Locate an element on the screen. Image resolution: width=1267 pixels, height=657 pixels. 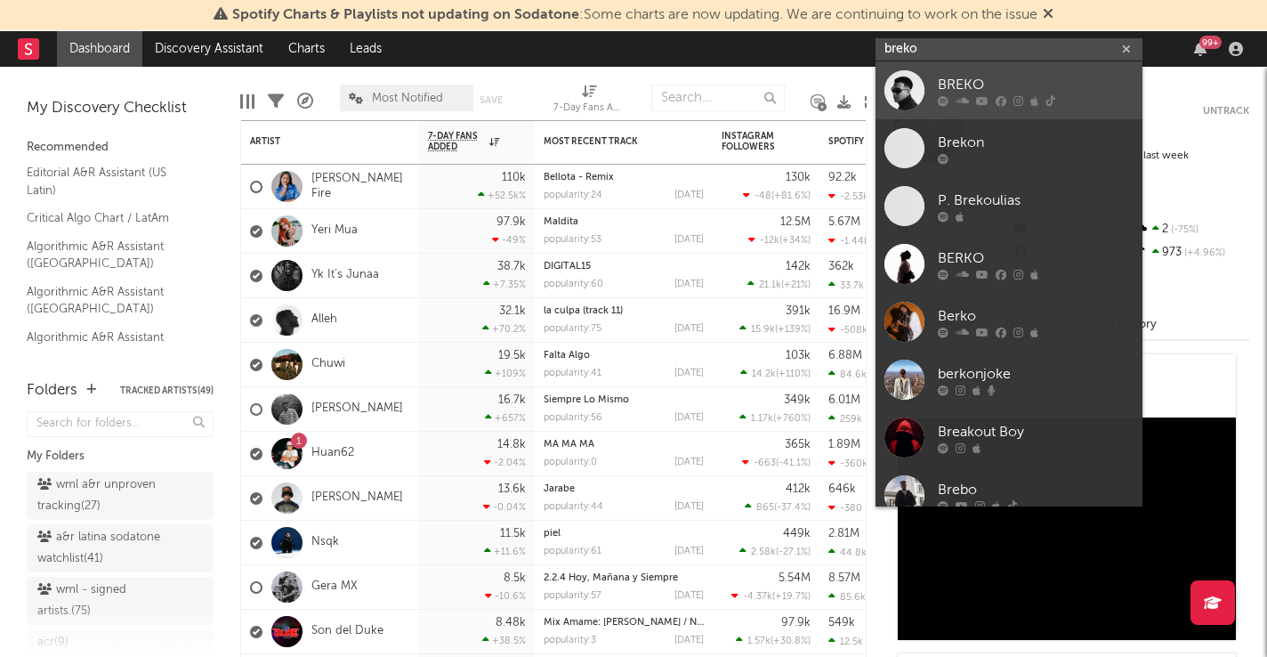
a: MA MA MÁ is located at coordinates (569, 444).